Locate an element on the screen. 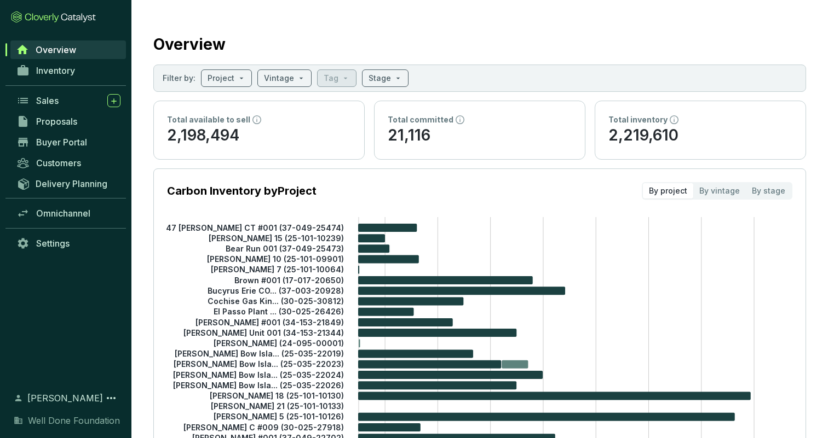 This screenshot has height=438, width=828. div: By vintage is located at coordinates (719, 191).